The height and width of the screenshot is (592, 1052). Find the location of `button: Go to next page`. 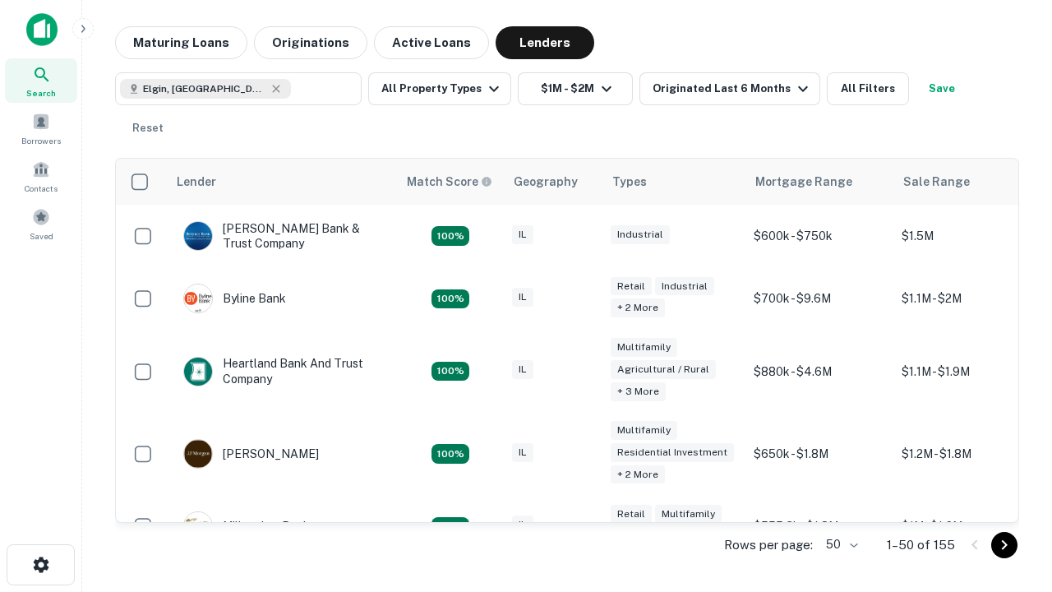

button: Go to next page is located at coordinates (1004, 545).